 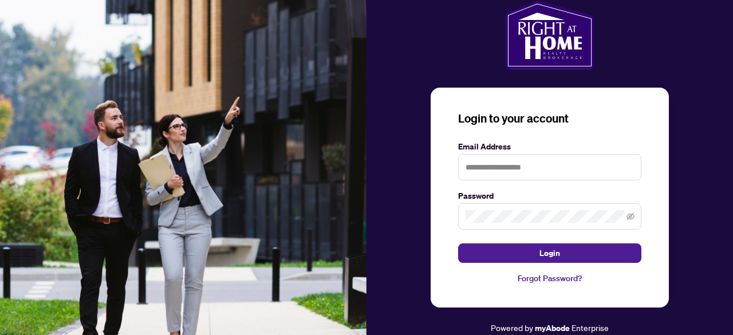 I want to click on span: Powered by, so click(x=512, y=328).